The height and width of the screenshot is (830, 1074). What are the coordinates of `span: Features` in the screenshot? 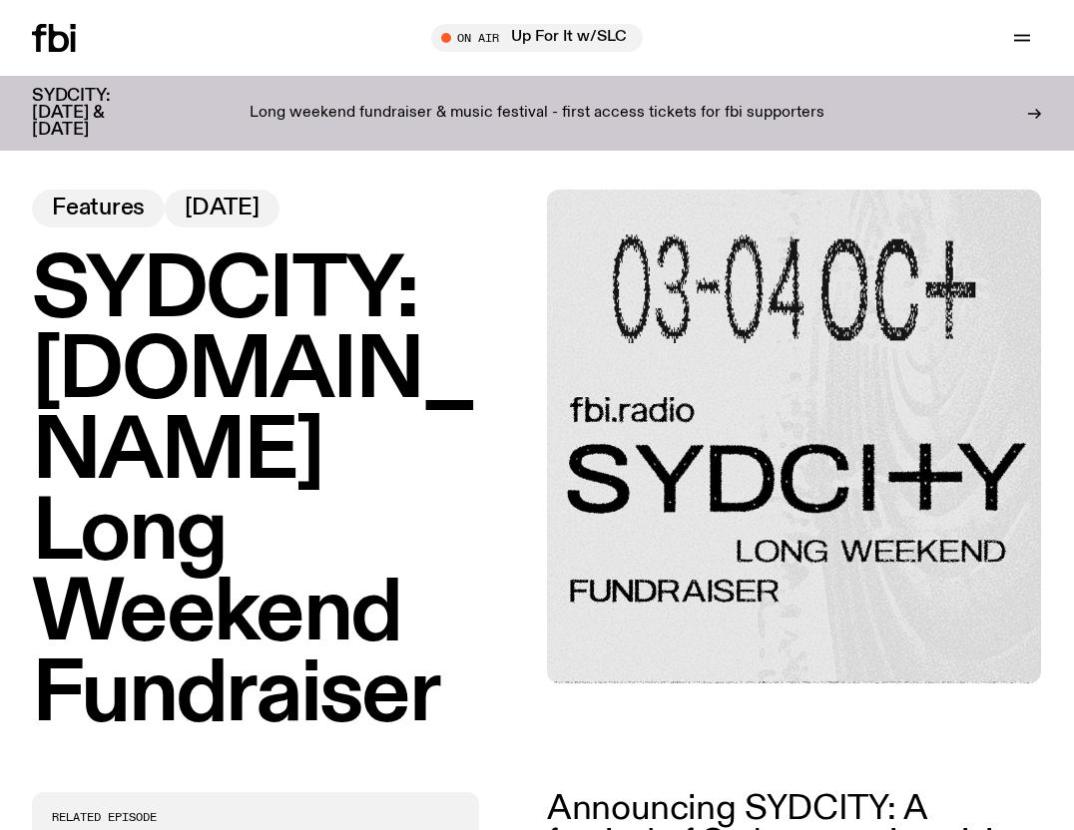 It's located at (98, 209).